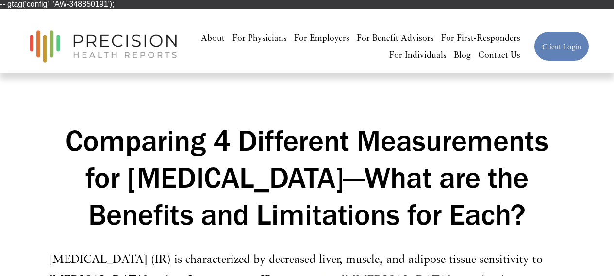 This screenshot has width=614, height=276. Describe the element at coordinates (213, 37) in the screenshot. I see `a: About` at that location.